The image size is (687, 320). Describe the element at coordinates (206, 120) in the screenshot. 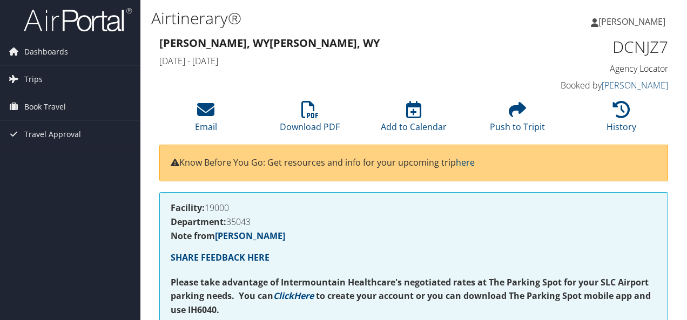

I see `a: Email` at that location.